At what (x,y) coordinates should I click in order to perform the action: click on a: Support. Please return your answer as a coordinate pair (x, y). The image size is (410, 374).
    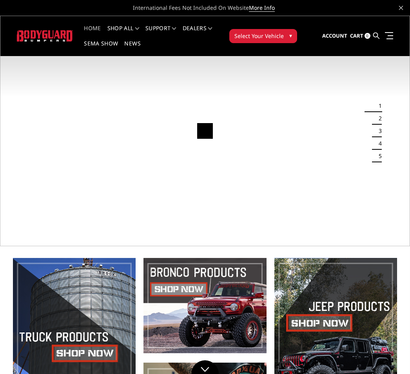
    Looking at the image, I should click on (161, 33).